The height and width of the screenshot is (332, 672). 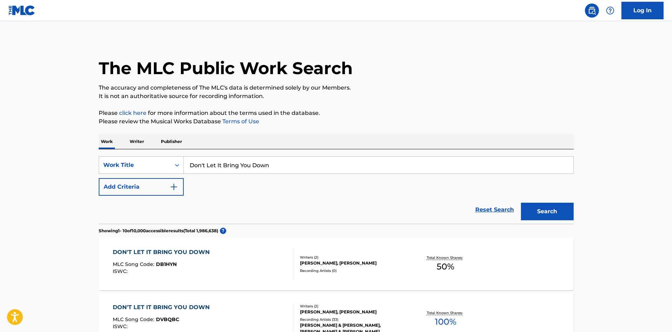 I want to click on p: Please review the Musical Works Database, so click(x=336, y=122).